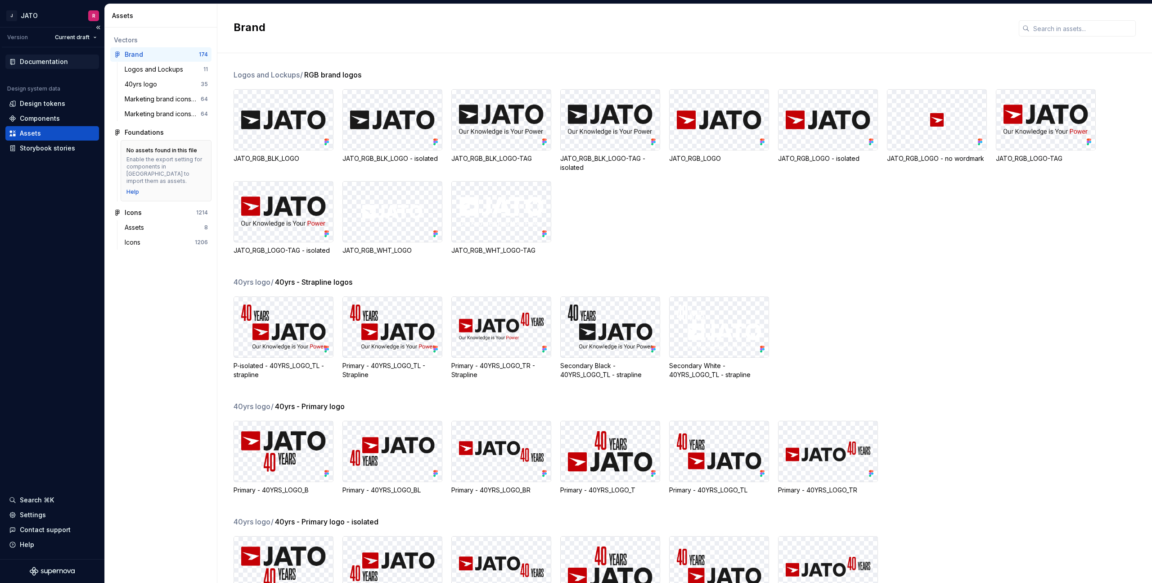 This screenshot has width=1152, height=583. Describe the element at coordinates (163, 114) in the screenshot. I see `div: Marketing brand icons - navy` at that location.